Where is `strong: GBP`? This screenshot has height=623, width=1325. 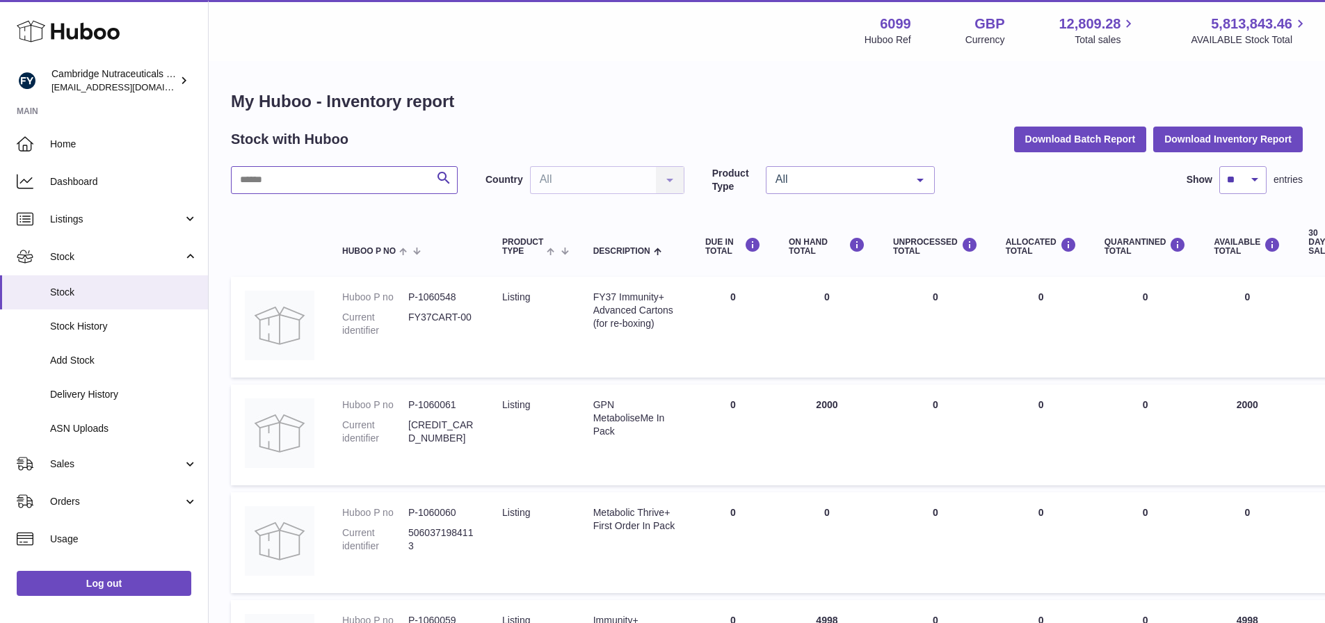
strong: GBP is located at coordinates (989, 24).